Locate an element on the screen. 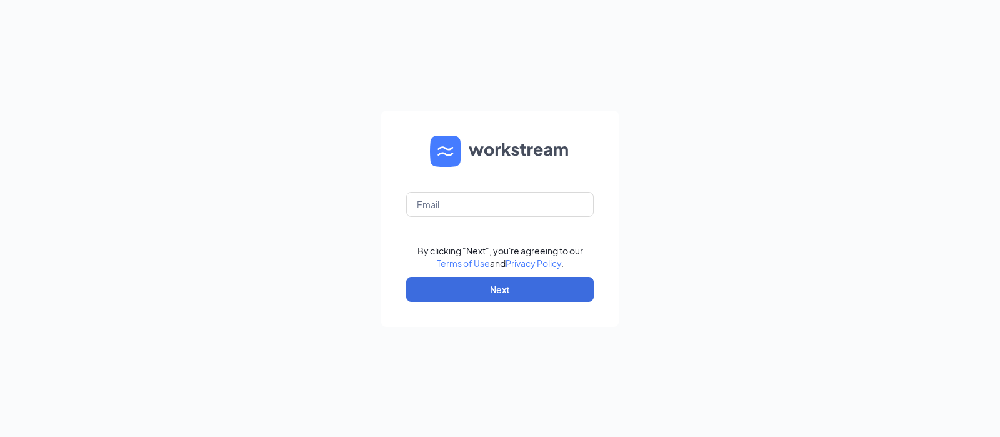  a: Privacy Policy is located at coordinates (533, 263).